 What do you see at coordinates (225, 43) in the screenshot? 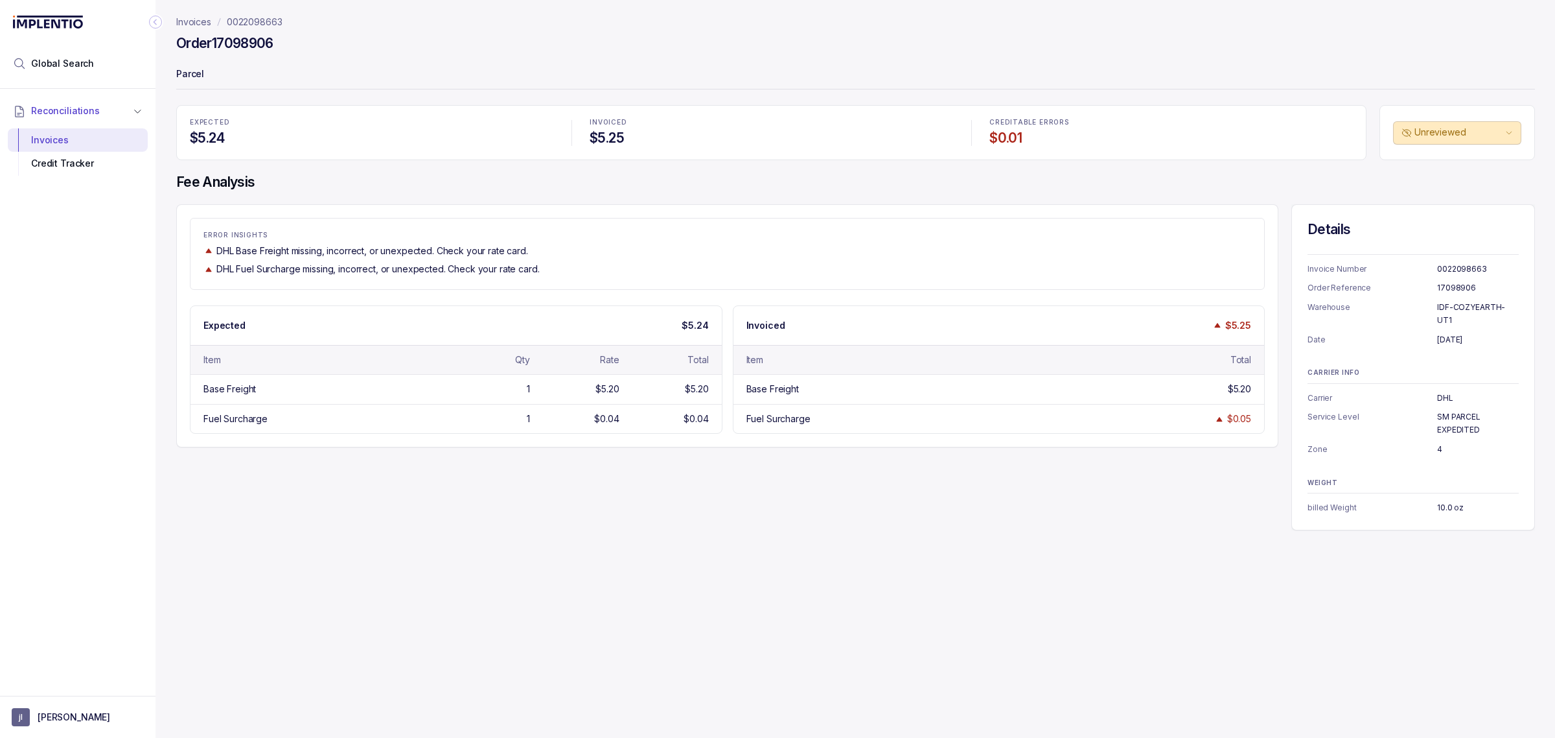
I see `h4: Order 17098906` at bounding box center [225, 43].